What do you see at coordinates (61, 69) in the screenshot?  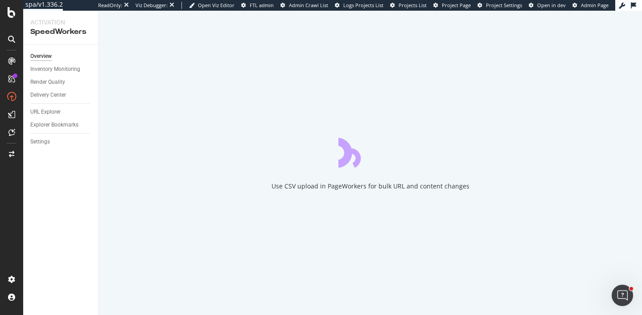 I see `a: Inventory Monitoring` at bounding box center [61, 69].